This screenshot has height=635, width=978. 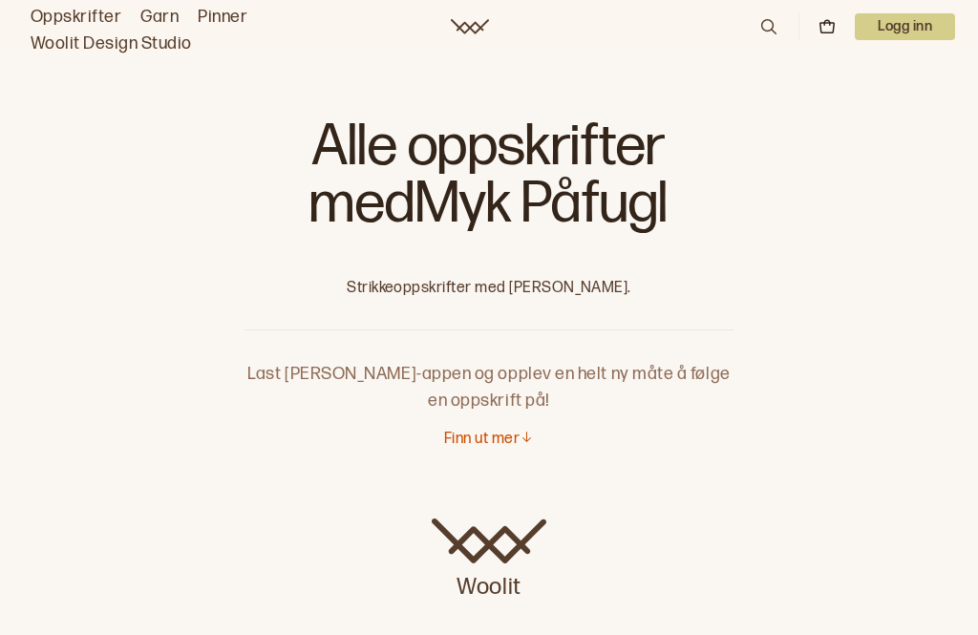 What do you see at coordinates (489, 439) in the screenshot?
I see `button: Finn ut mer` at bounding box center [489, 439].